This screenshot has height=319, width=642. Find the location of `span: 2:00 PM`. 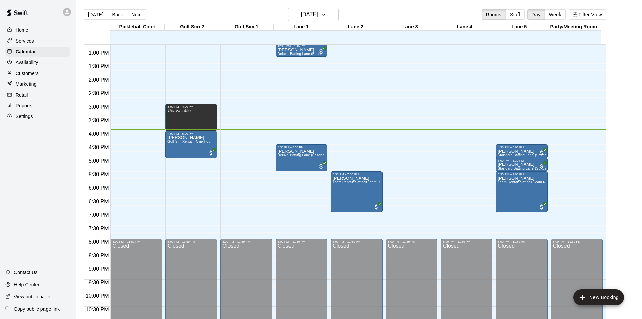

span: 2:00 PM is located at coordinates (99, 80).